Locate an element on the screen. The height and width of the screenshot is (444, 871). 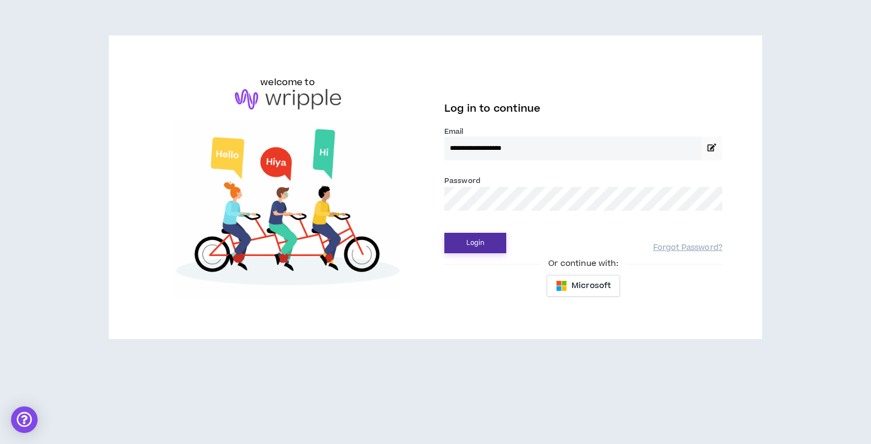
button: Microsoft is located at coordinates (583, 286).